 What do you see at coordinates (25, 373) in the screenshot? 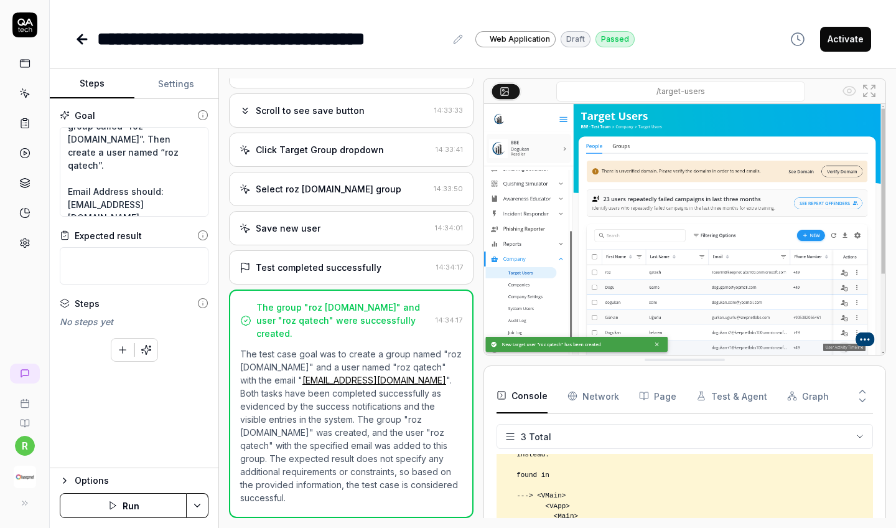
I see `a: New conversation` at bounding box center [25, 373].